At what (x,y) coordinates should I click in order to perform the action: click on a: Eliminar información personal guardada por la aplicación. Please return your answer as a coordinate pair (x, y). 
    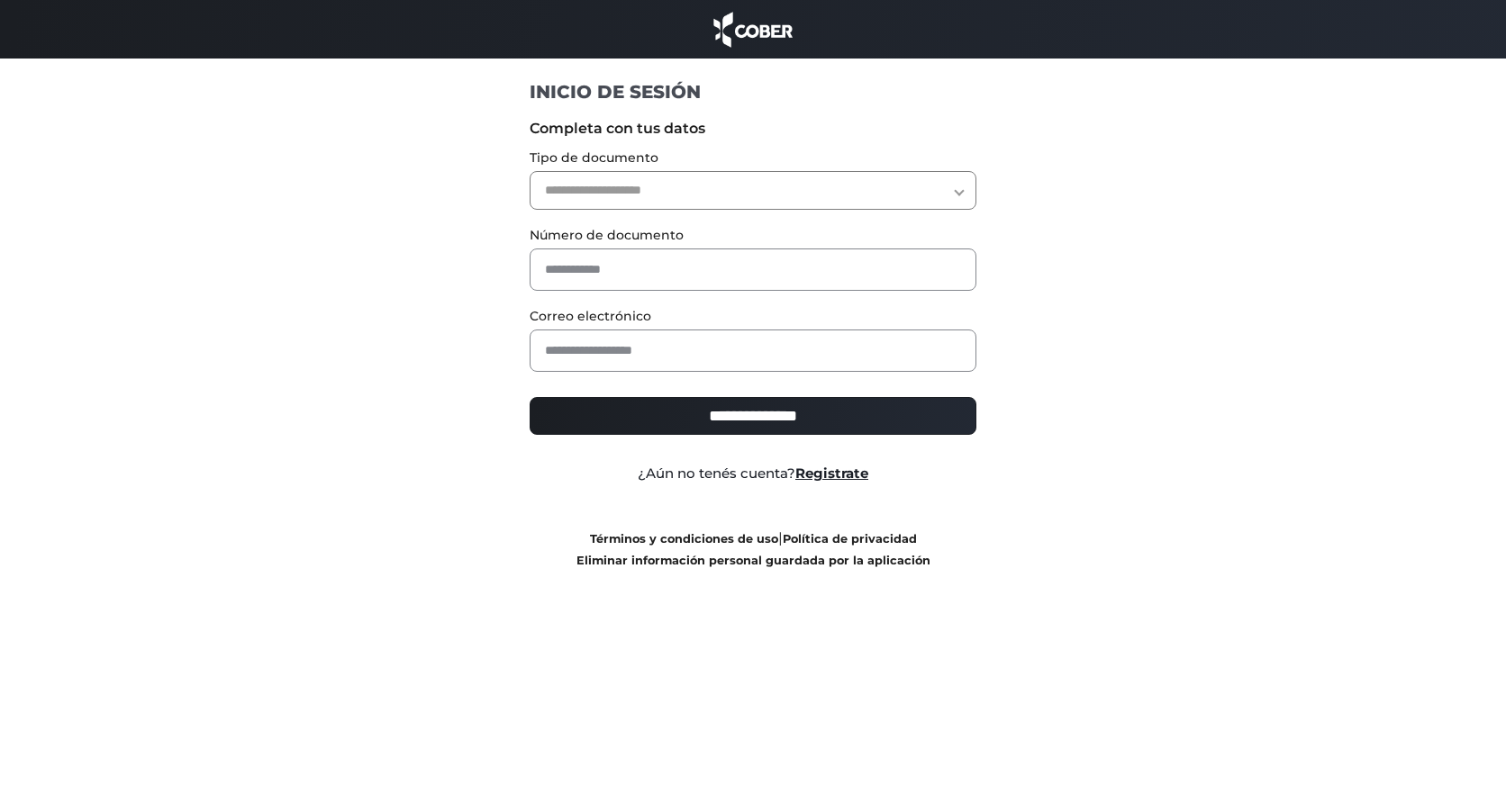
    Looking at the image, I should click on (753, 560).